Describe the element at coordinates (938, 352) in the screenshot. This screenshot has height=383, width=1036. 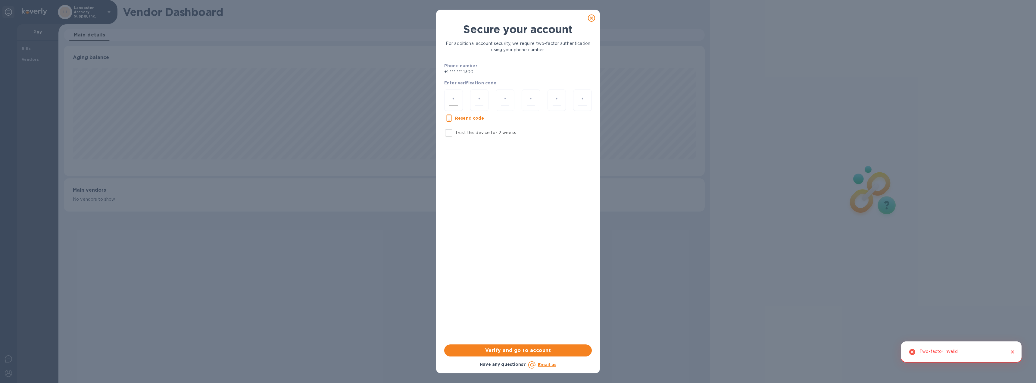
I see `div: Two-factor invalid` at that location.